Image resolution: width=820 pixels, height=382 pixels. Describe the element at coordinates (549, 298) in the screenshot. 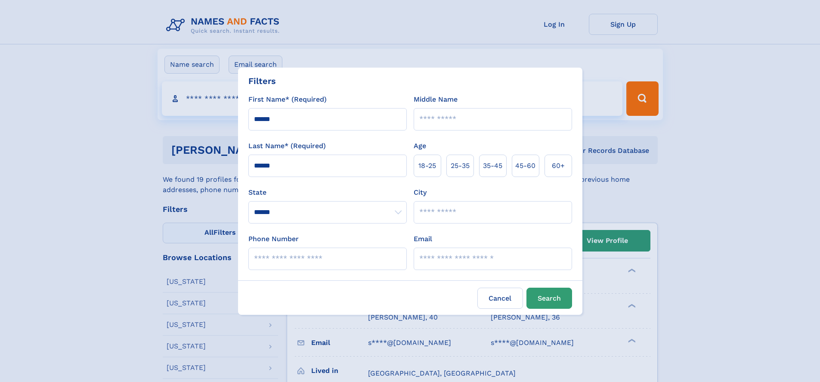

I see `button: Search` at that location.